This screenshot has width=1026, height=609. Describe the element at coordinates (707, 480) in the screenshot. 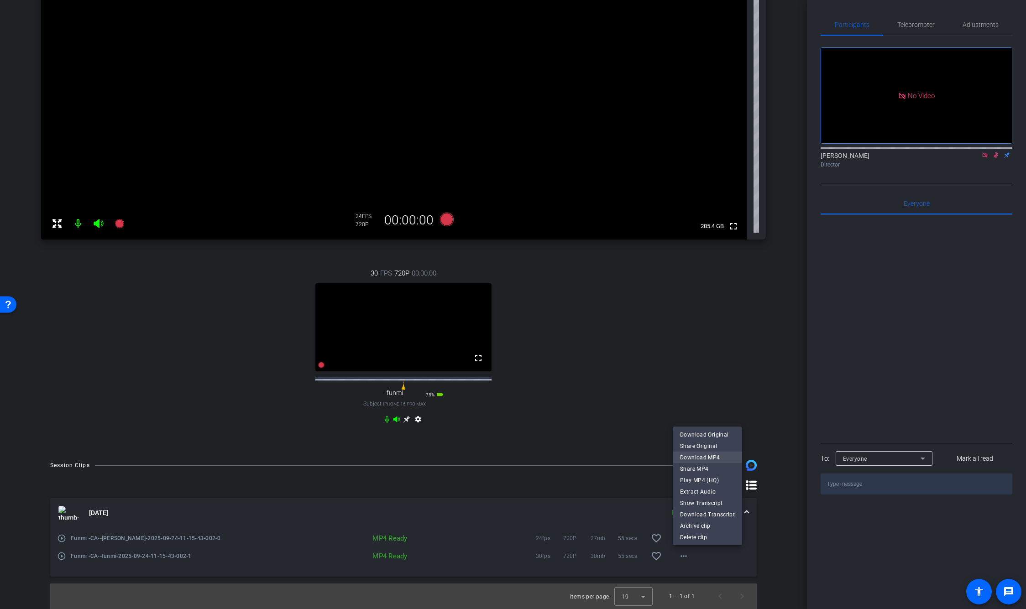

I see `span: Play MP4 (HQ)` at that location.